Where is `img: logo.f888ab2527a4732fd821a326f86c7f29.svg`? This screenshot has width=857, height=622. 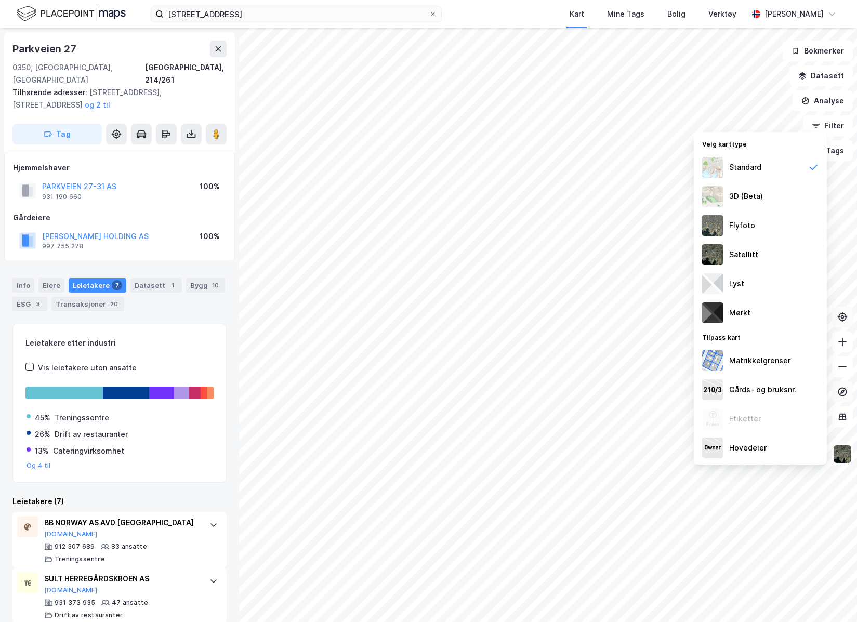 img: logo.f888ab2527a4732fd821a326f86c7f29.svg is located at coordinates (71, 14).